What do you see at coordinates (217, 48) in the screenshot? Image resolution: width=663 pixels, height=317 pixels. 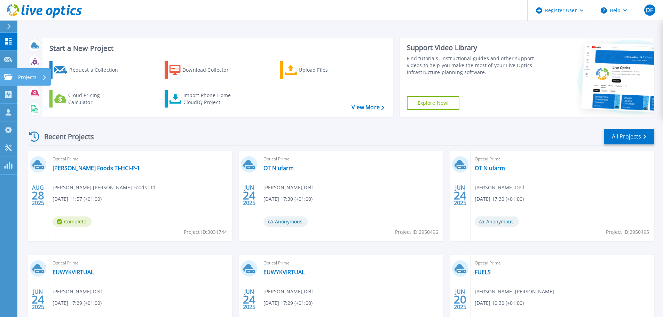 I see `h3: Start a New Project` at bounding box center [217, 48].